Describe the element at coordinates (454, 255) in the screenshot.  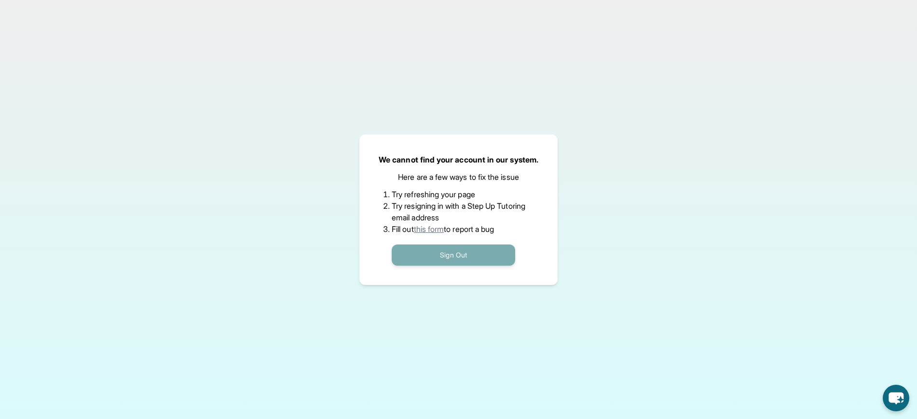
I see `a: Sign Out` at that location.